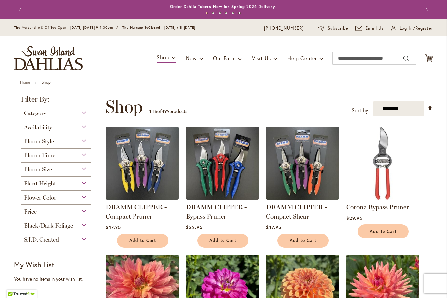  What do you see at coordinates (226, 13) in the screenshot?
I see `button: 4 of 6` at bounding box center [226, 13].